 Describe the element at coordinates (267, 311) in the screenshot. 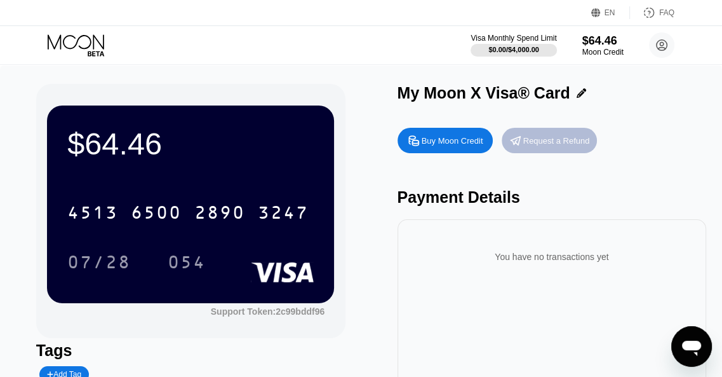

I see `div: Support Token: 2c99bddf96` at that location.